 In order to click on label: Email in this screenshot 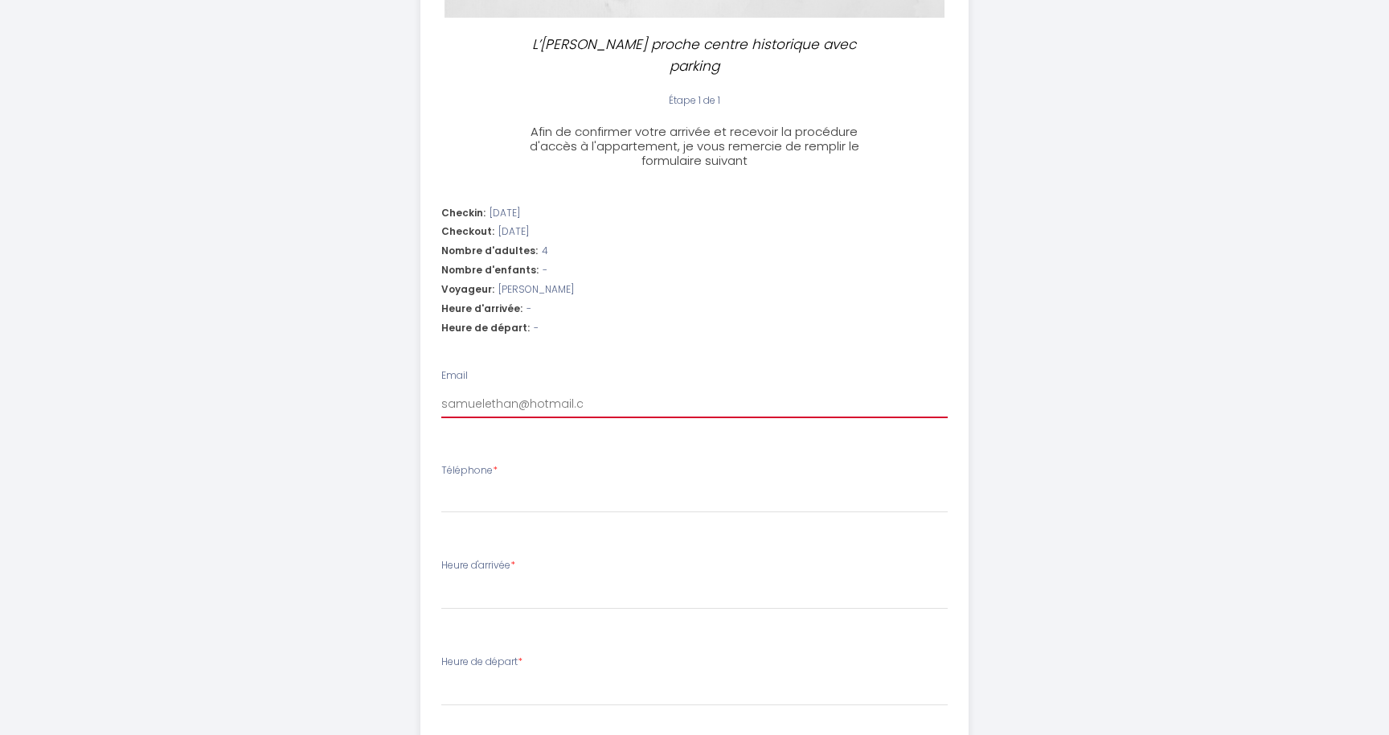, I will do `click(454, 375)`.